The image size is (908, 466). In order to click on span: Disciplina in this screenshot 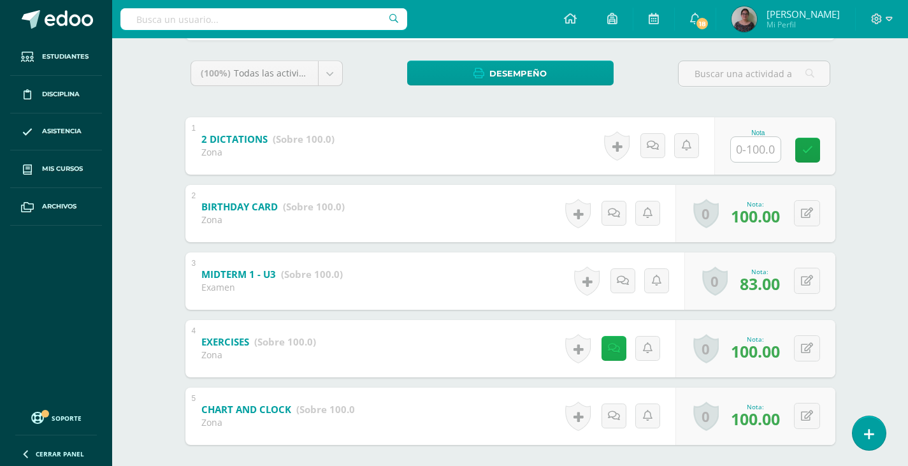, I will do `click(61, 94)`.